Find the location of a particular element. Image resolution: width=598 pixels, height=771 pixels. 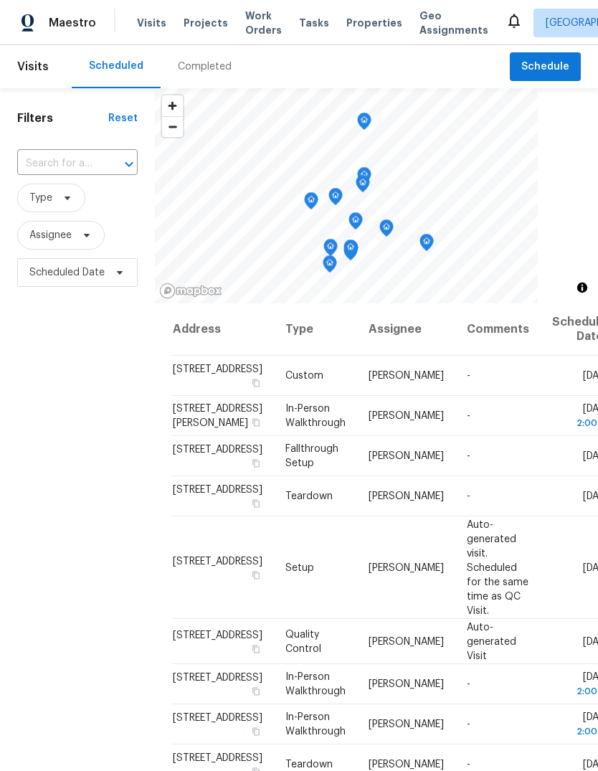

span: Geo Assignments is located at coordinates (454, 23).